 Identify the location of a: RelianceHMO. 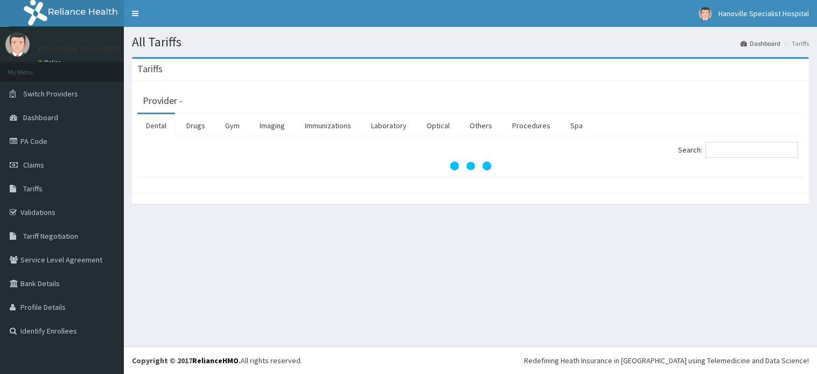
(215, 360).